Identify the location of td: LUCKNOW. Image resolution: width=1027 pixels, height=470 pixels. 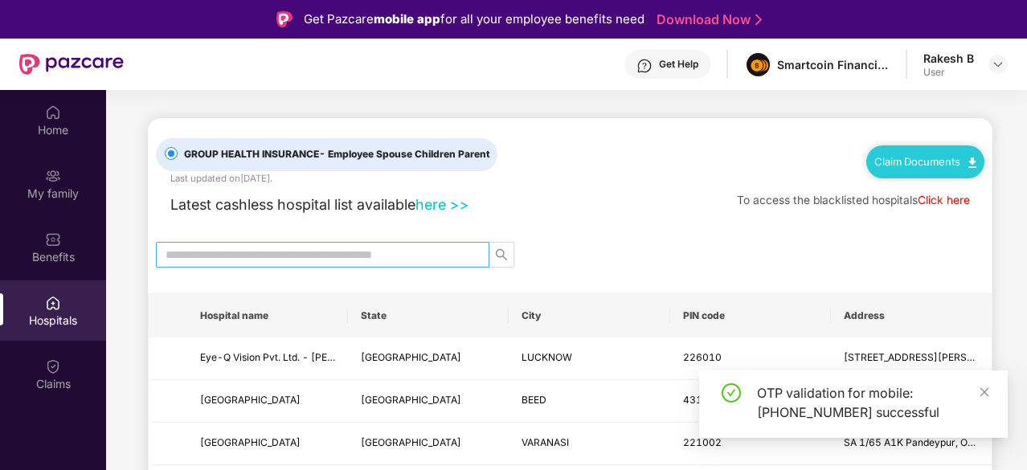
(589, 358).